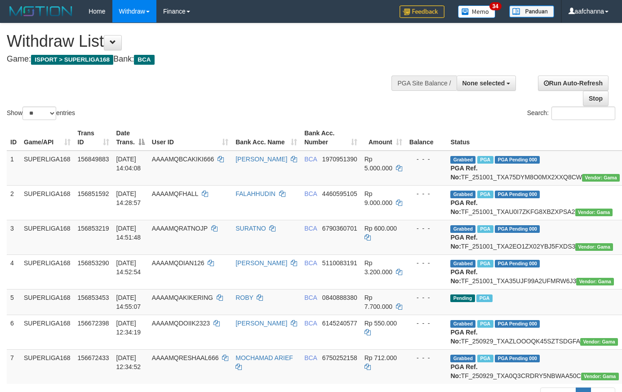 Image resolution: width=622 pixels, height=392 pixels. I want to click on span: Copy 6145240577 to clipboard, so click(340, 323).